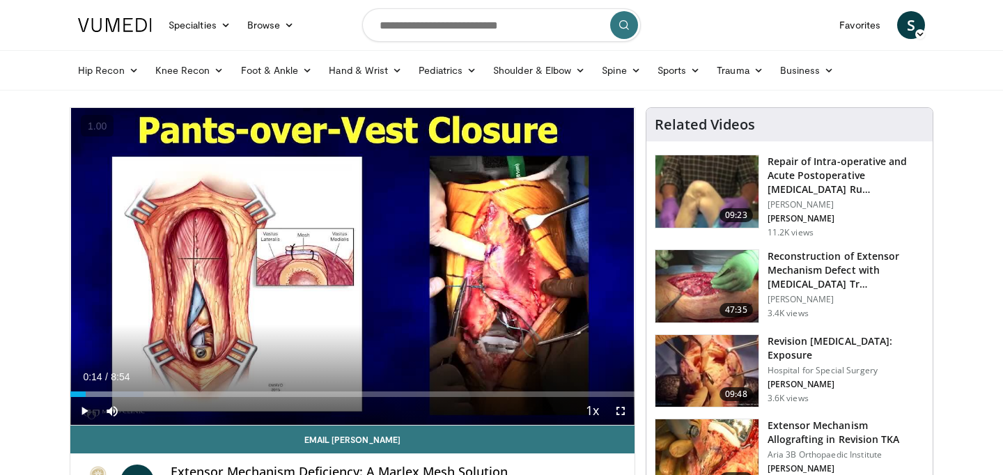 This screenshot has width=1003, height=475. I want to click on a: Business, so click(807, 70).